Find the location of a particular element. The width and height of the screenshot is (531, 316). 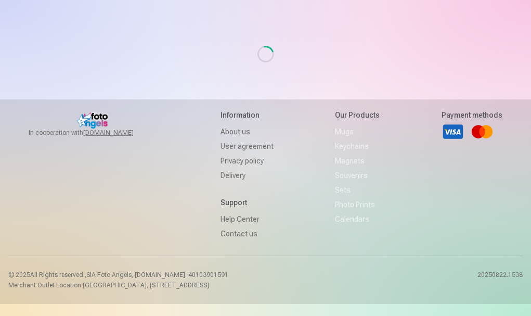

h5: Our products is located at coordinates (357, 115).